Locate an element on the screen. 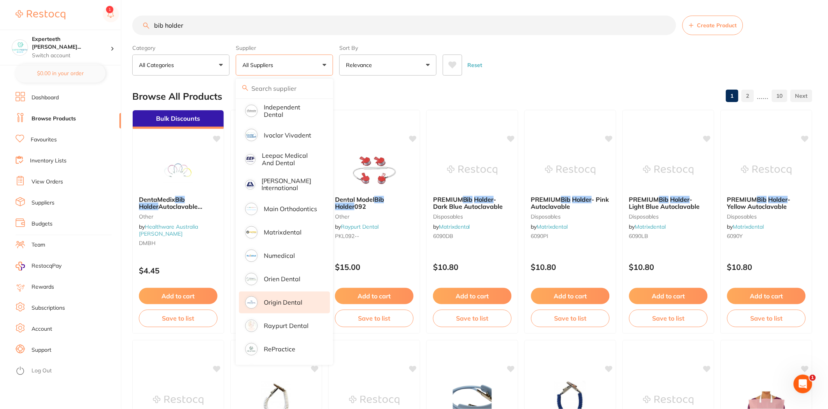 This screenshot has height=409, width=828. img: Livingstone International is located at coordinates (250, 185).